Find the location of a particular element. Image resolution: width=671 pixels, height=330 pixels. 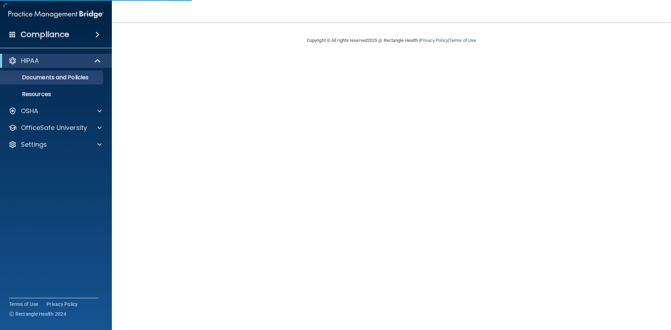

span: Ⓒ Rectangle Health 2024 is located at coordinates (38, 314).